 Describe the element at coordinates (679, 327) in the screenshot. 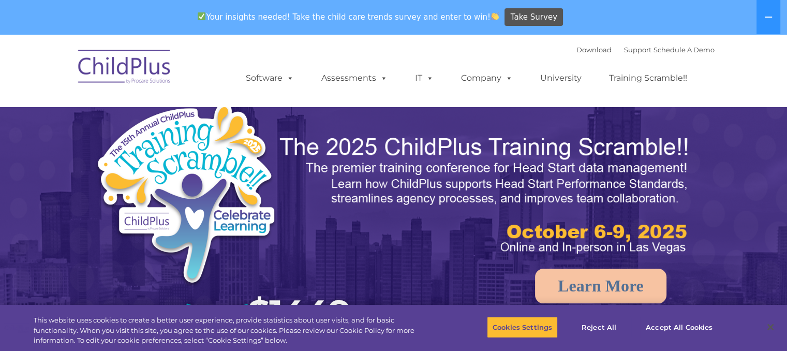

I see `button: Accept All Cookies` at that location.